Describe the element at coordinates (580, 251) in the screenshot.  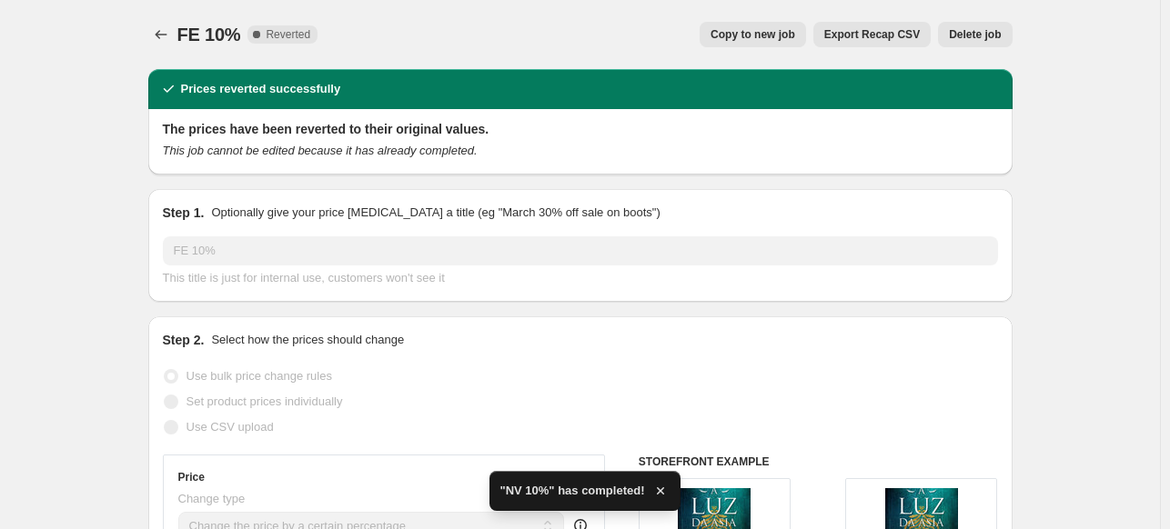
I see `input: 30% off holiday sale` at that location.